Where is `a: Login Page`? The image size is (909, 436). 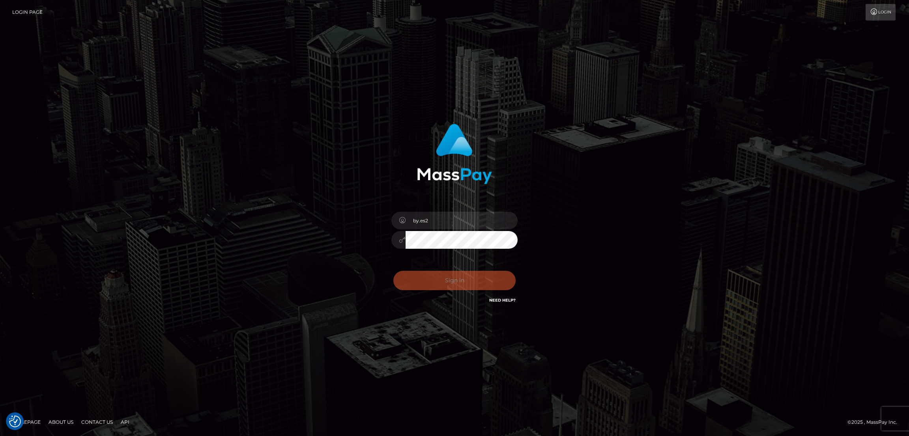
a: Login Page is located at coordinates (27, 12).